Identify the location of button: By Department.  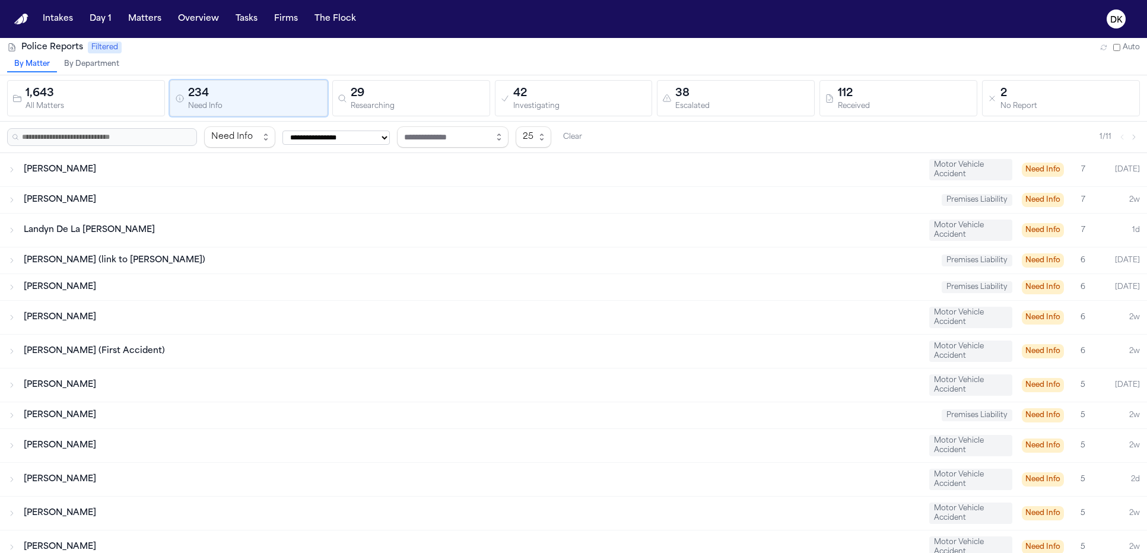
(91, 65).